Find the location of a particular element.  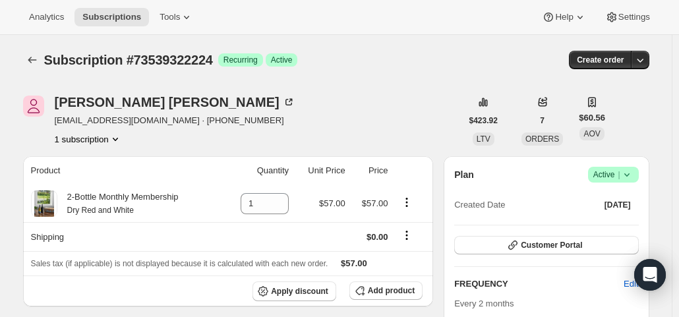

span: ORDERS is located at coordinates (542, 139).